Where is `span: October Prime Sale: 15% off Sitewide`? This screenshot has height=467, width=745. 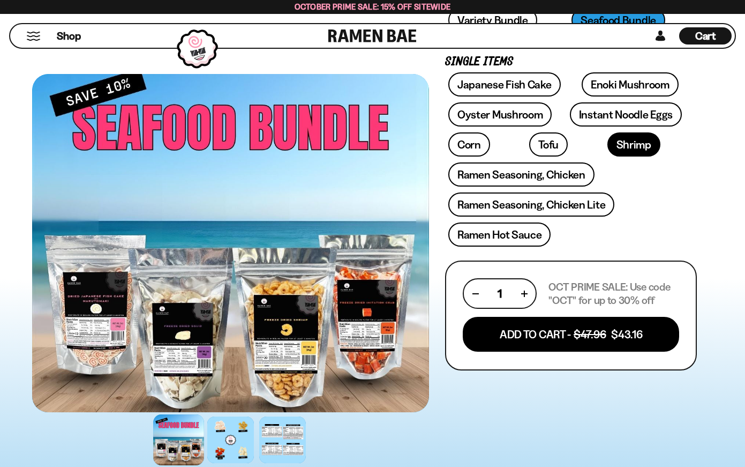
span: October Prime Sale: 15% off Sitewide is located at coordinates (373, 6).